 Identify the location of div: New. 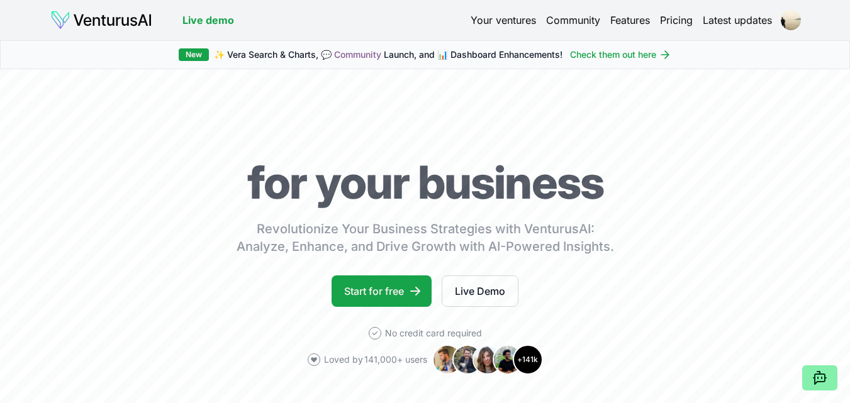
(194, 55).